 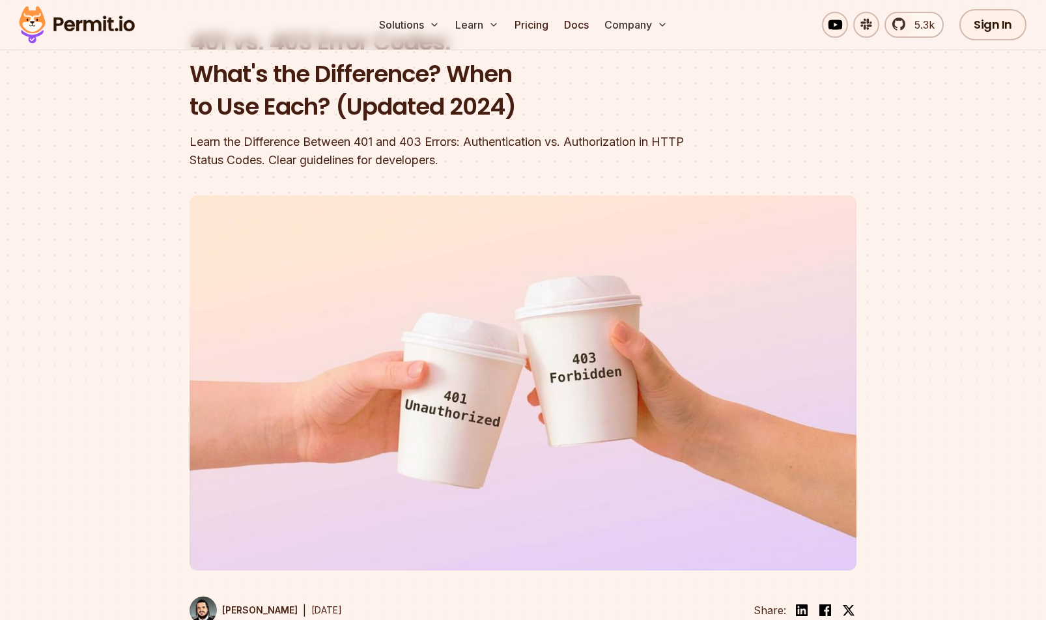 What do you see at coordinates (802, 610) in the screenshot?
I see `button: linkedin` at bounding box center [802, 610].